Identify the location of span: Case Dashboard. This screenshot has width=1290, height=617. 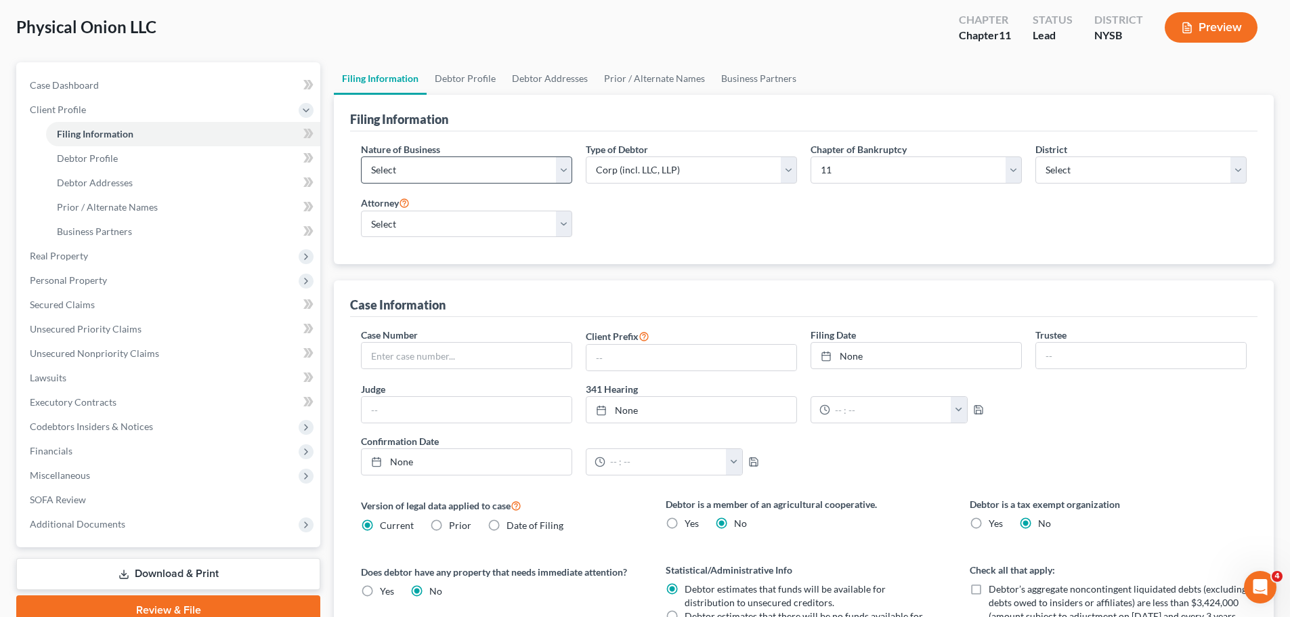
(64, 85).